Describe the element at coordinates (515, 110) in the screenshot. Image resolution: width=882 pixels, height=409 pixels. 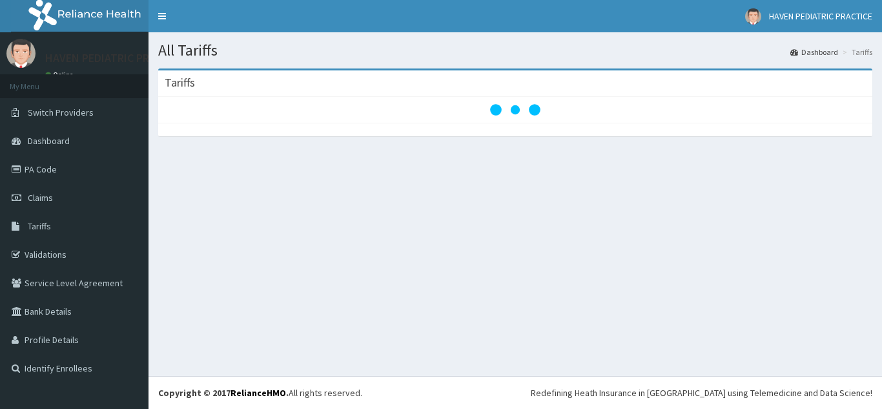
I see `svg: audio-loading` at that location.